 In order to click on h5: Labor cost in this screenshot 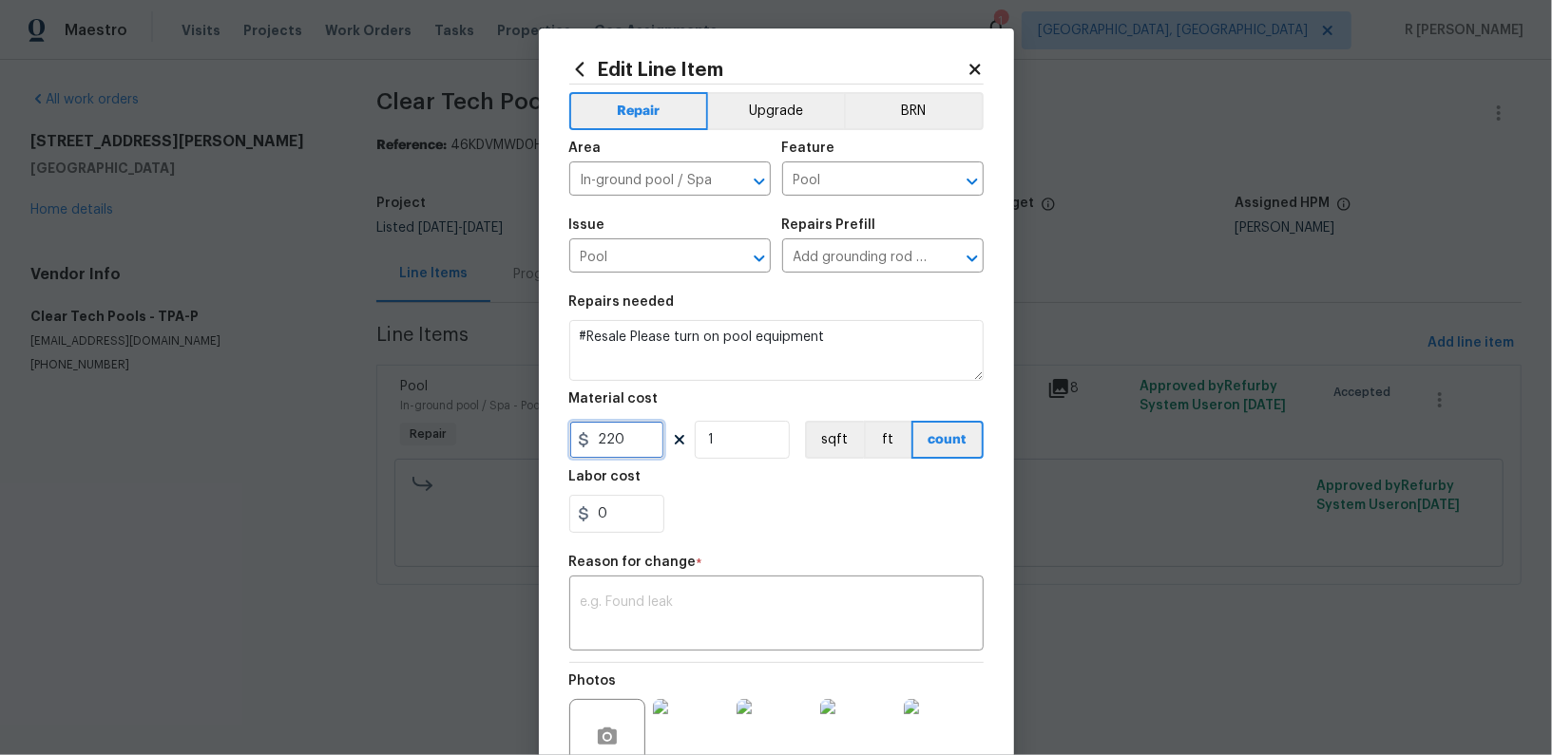, I will do `click(605, 477)`.